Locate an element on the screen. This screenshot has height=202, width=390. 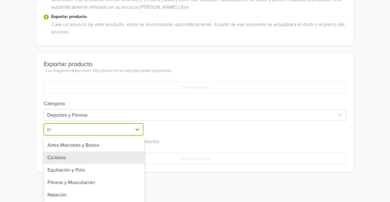
div: Esta categoría no admite tantas opciones de productos. is located at coordinates (195, 140).